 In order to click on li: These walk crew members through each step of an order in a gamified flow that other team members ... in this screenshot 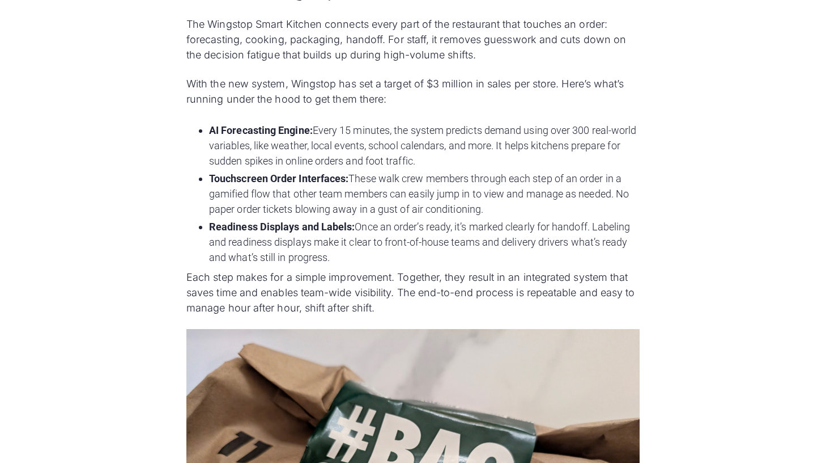, I will do `click(425, 193)`.